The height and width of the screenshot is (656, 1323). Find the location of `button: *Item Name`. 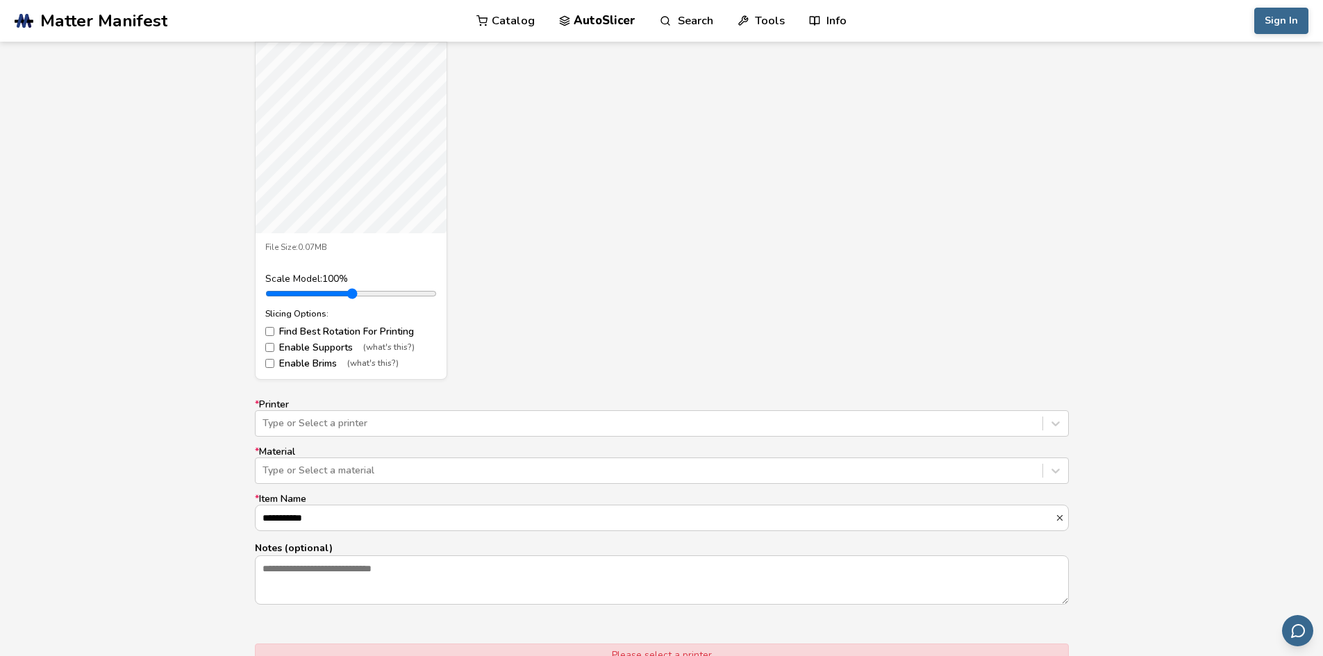

button: *Item Name is located at coordinates (1062, 518).